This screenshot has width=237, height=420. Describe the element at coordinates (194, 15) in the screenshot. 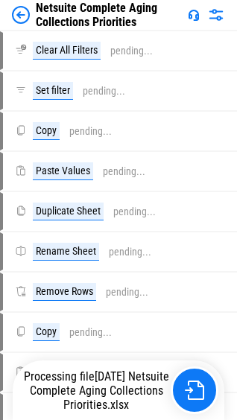

I see `img: Support` at that location.